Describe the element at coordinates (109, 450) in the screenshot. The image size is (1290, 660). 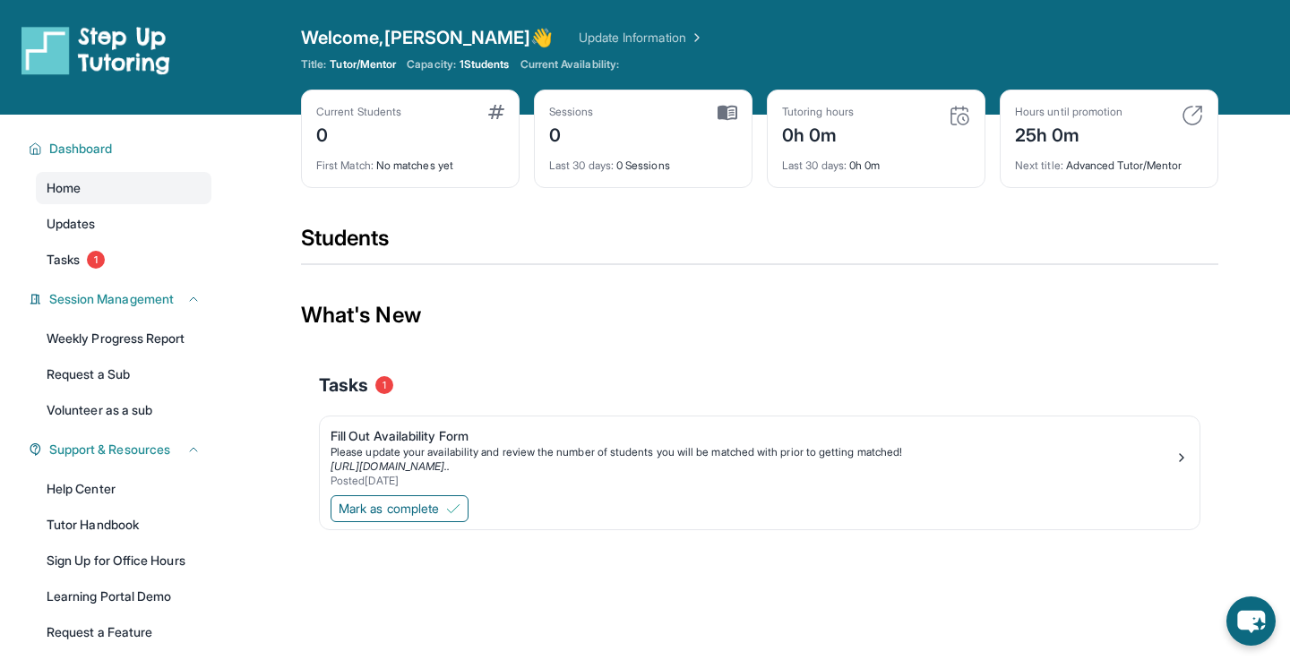
I see `span: Support & Resources` at that location.